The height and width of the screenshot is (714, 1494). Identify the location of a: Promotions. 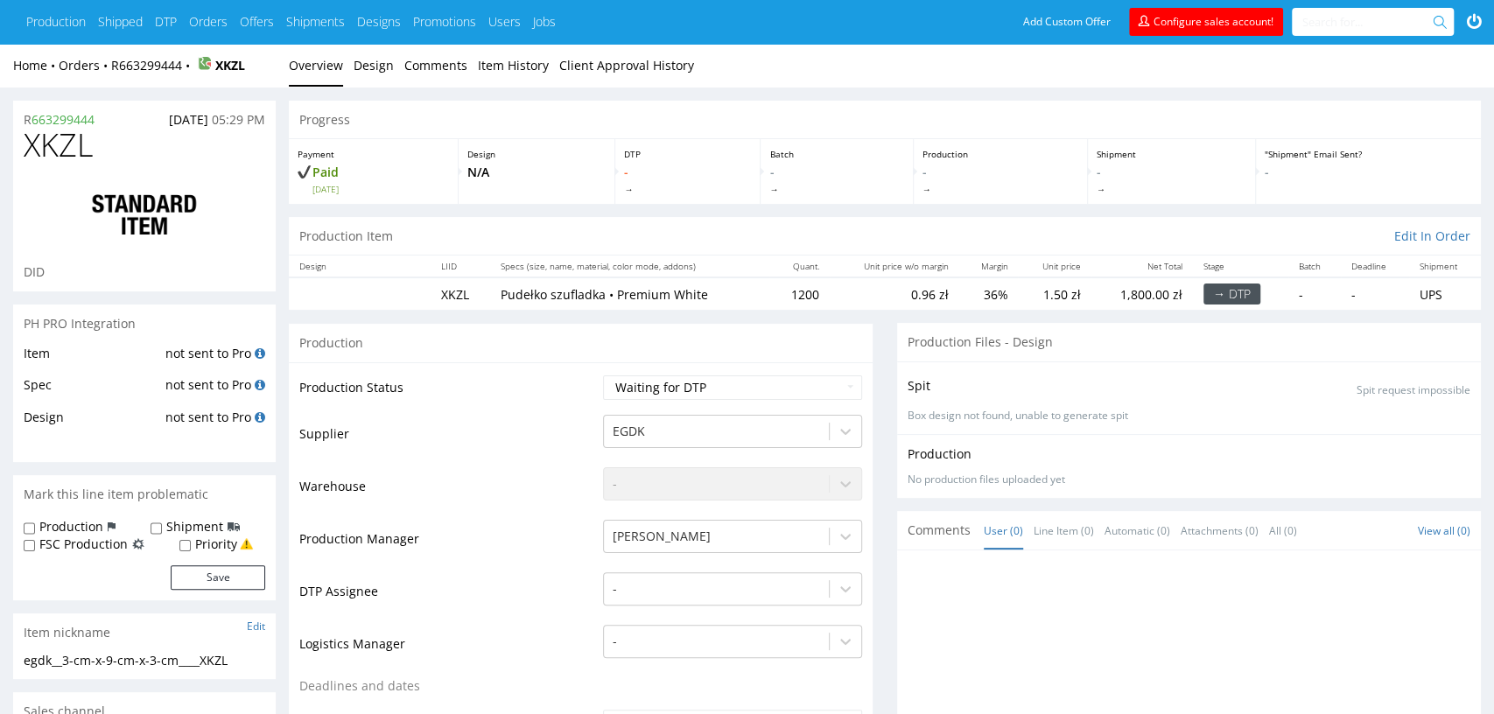
(444, 22).